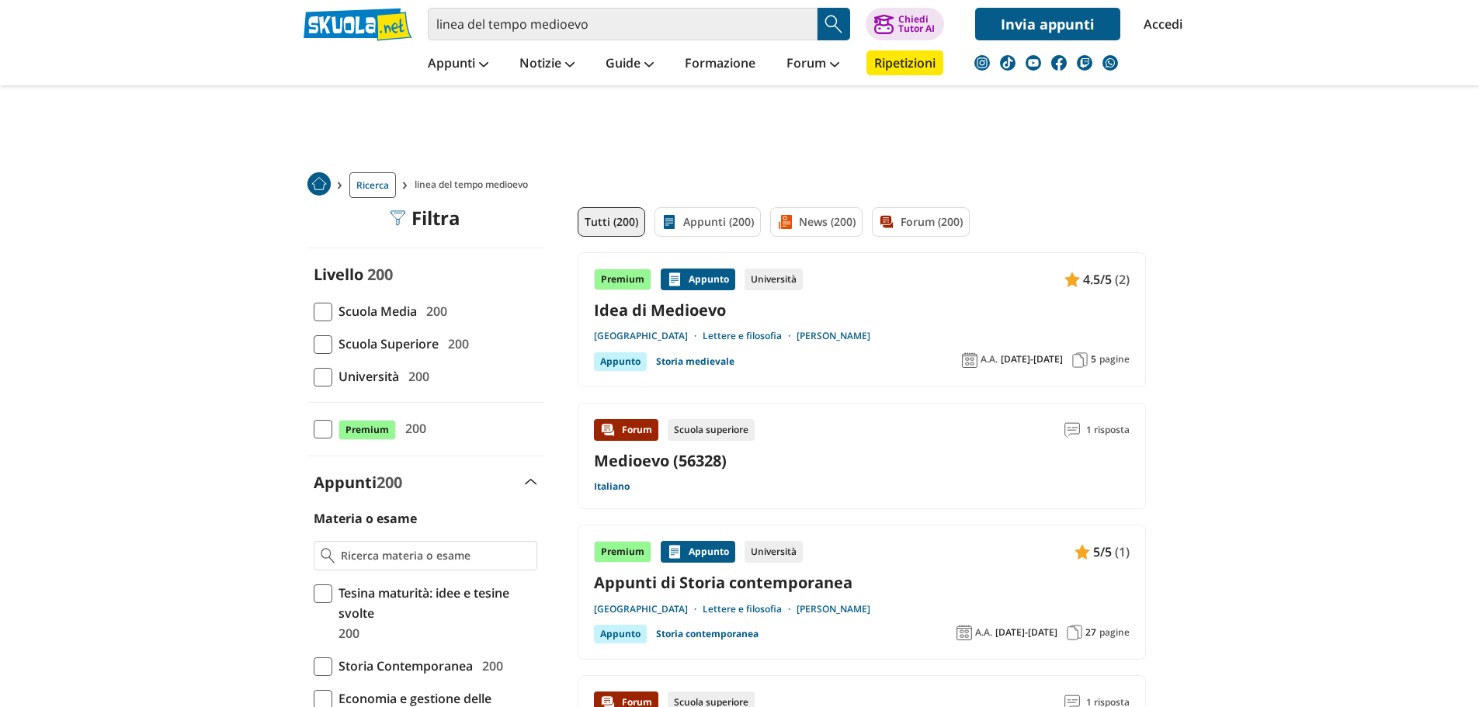  Describe the element at coordinates (834, 24) in the screenshot. I see `img: Cerca appunti, riassunti o versioni` at that location.